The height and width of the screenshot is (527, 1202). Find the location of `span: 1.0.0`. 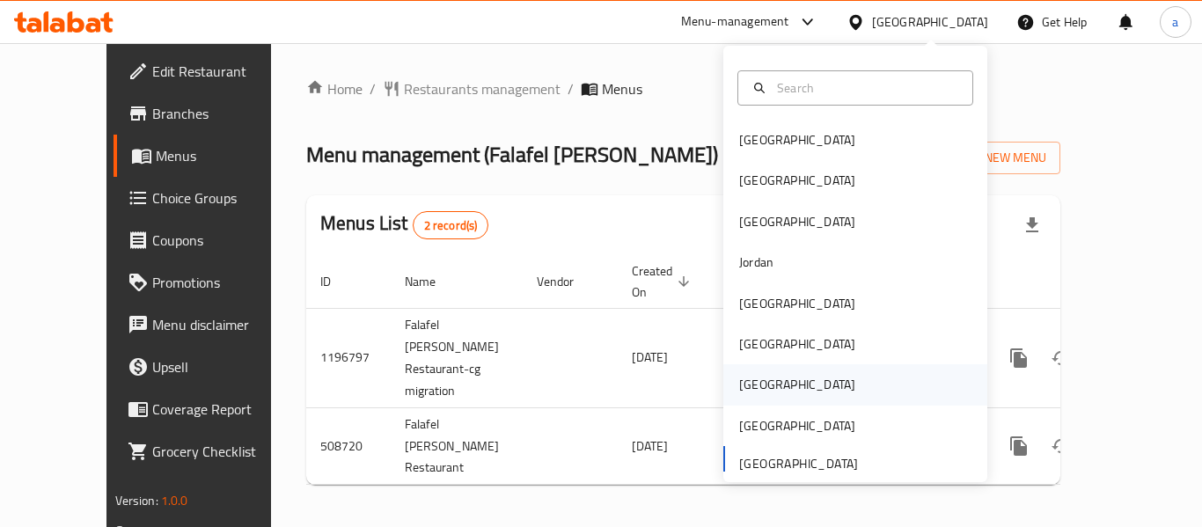

span: 1.0.0 is located at coordinates (174, 501).